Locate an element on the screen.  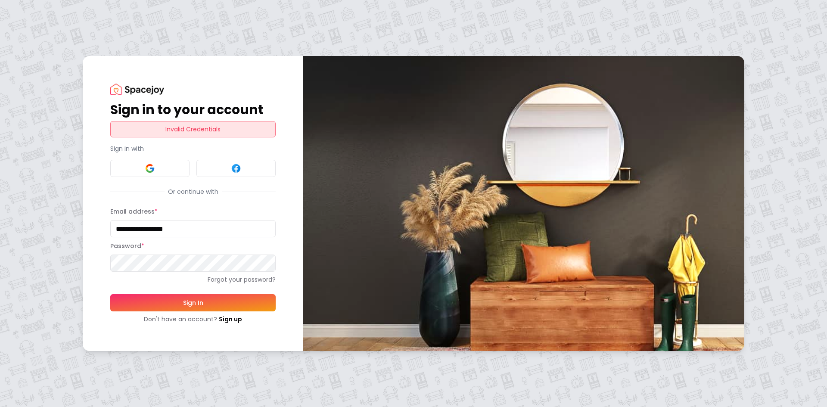
img: banner is located at coordinates (523, 203).